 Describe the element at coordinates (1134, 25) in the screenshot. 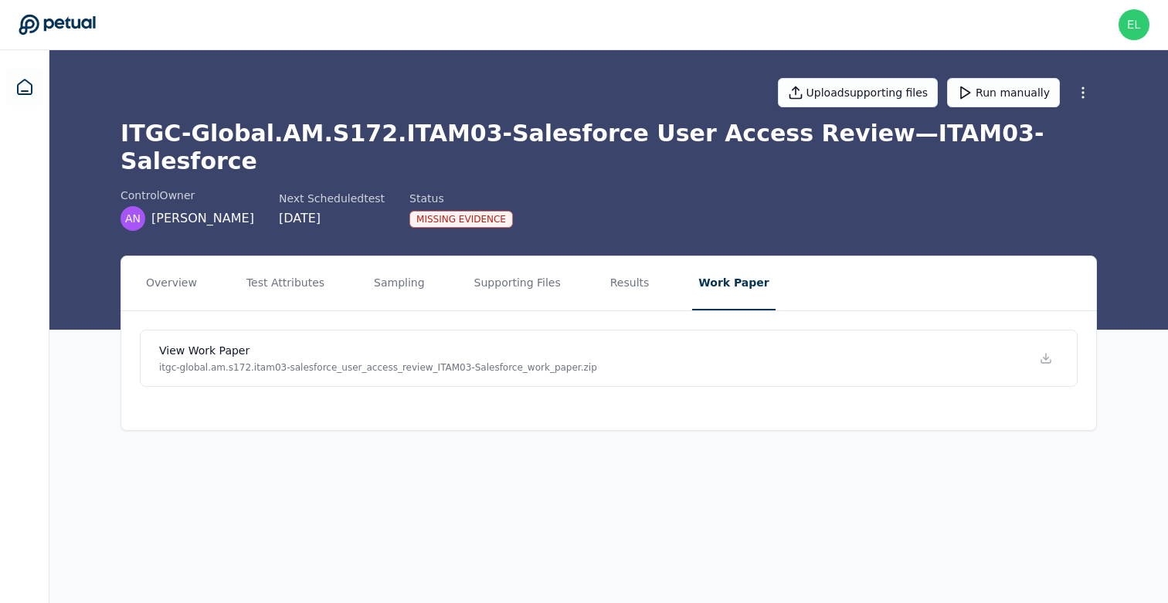

I see `img: eliot+arm@petual.ai` at that location.